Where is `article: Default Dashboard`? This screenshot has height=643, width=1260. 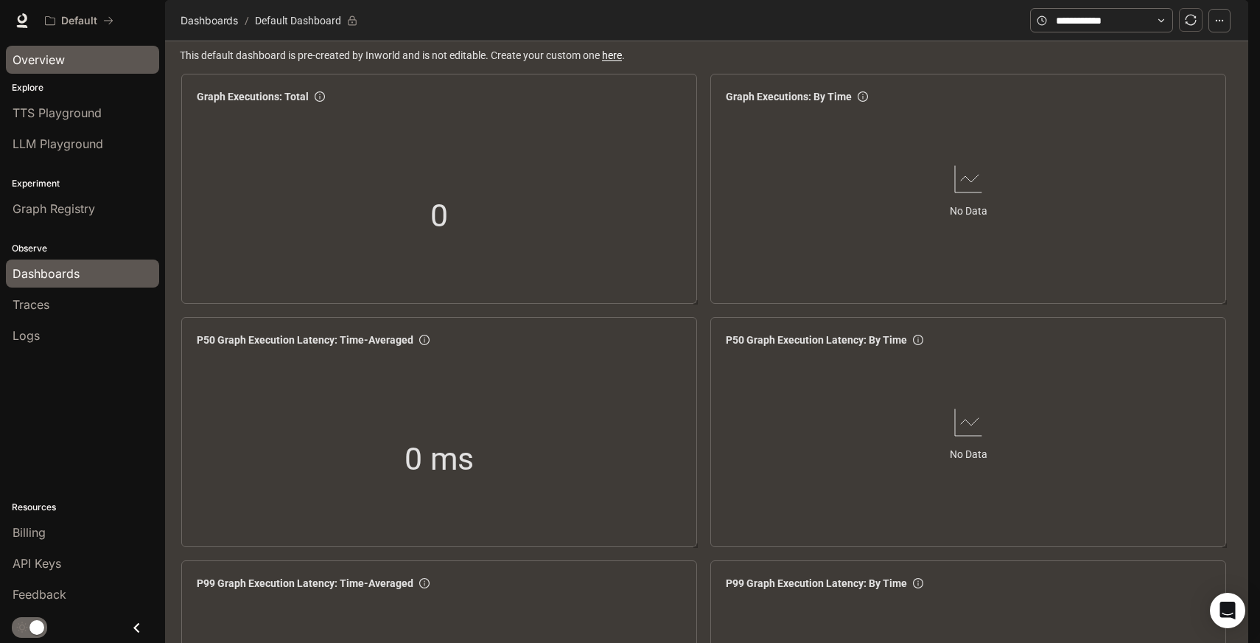 article: Default Dashboard is located at coordinates (298, 21).